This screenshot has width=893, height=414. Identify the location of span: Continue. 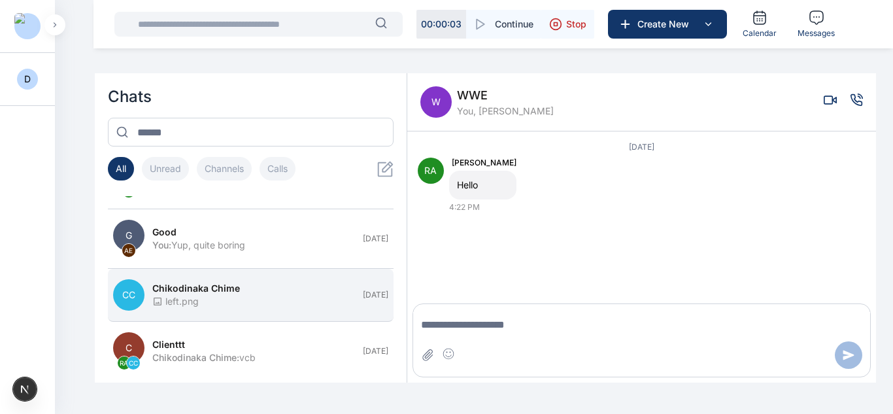
(514, 24).